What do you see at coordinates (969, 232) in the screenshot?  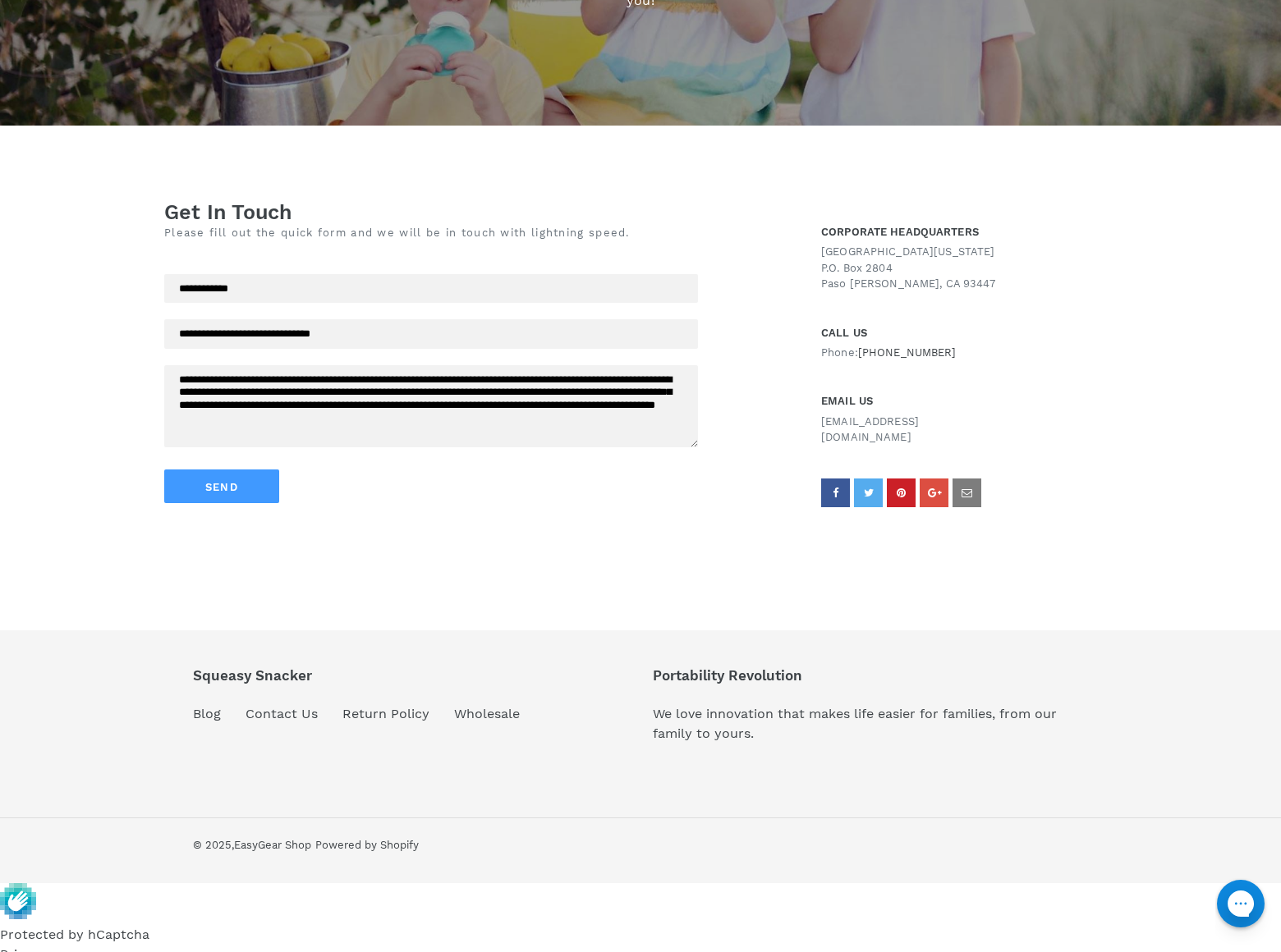 I see `h1: CORPORATE HEADQUARTERS` at bounding box center [969, 232].